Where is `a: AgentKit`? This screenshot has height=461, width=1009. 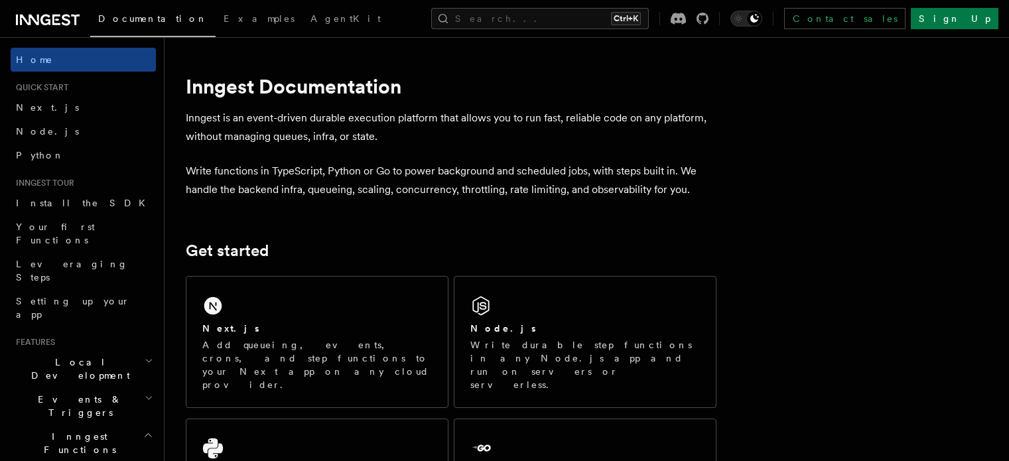 a: AgentKit is located at coordinates (346, 20).